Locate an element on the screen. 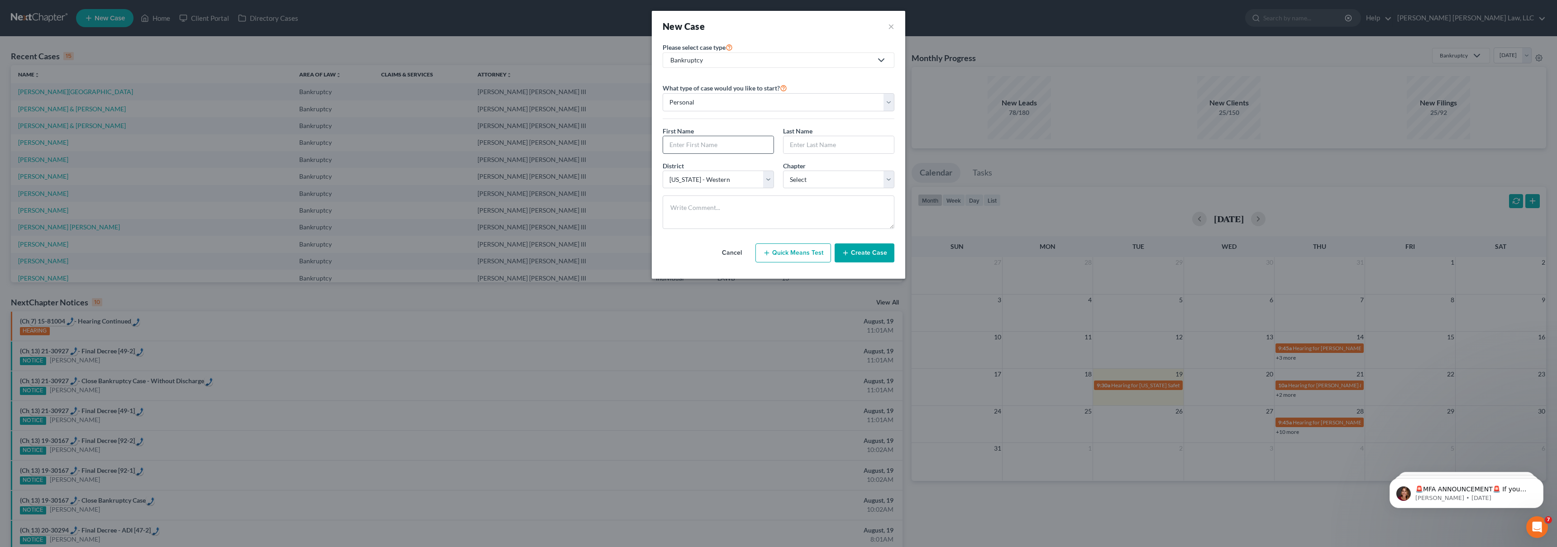 Image resolution: width=1557 pixels, height=547 pixels. span: Chapter is located at coordinates (795, 166).